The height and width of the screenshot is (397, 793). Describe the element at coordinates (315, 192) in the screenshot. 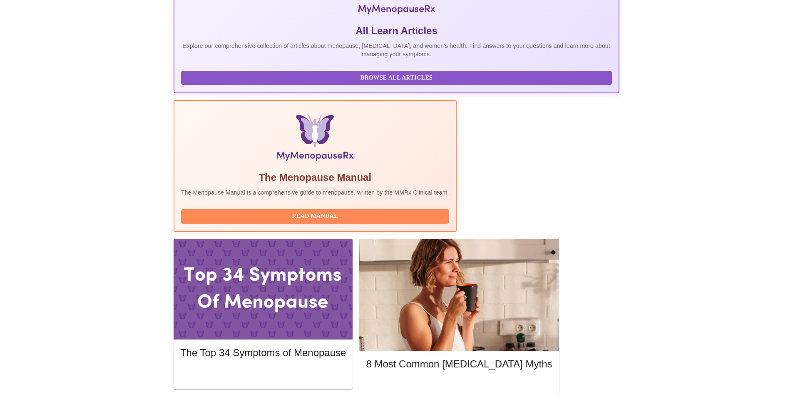

I see `p: The Menopause Manual is a comprehensive guide to menopause, written by the MMRx Clinical team.` at that location.